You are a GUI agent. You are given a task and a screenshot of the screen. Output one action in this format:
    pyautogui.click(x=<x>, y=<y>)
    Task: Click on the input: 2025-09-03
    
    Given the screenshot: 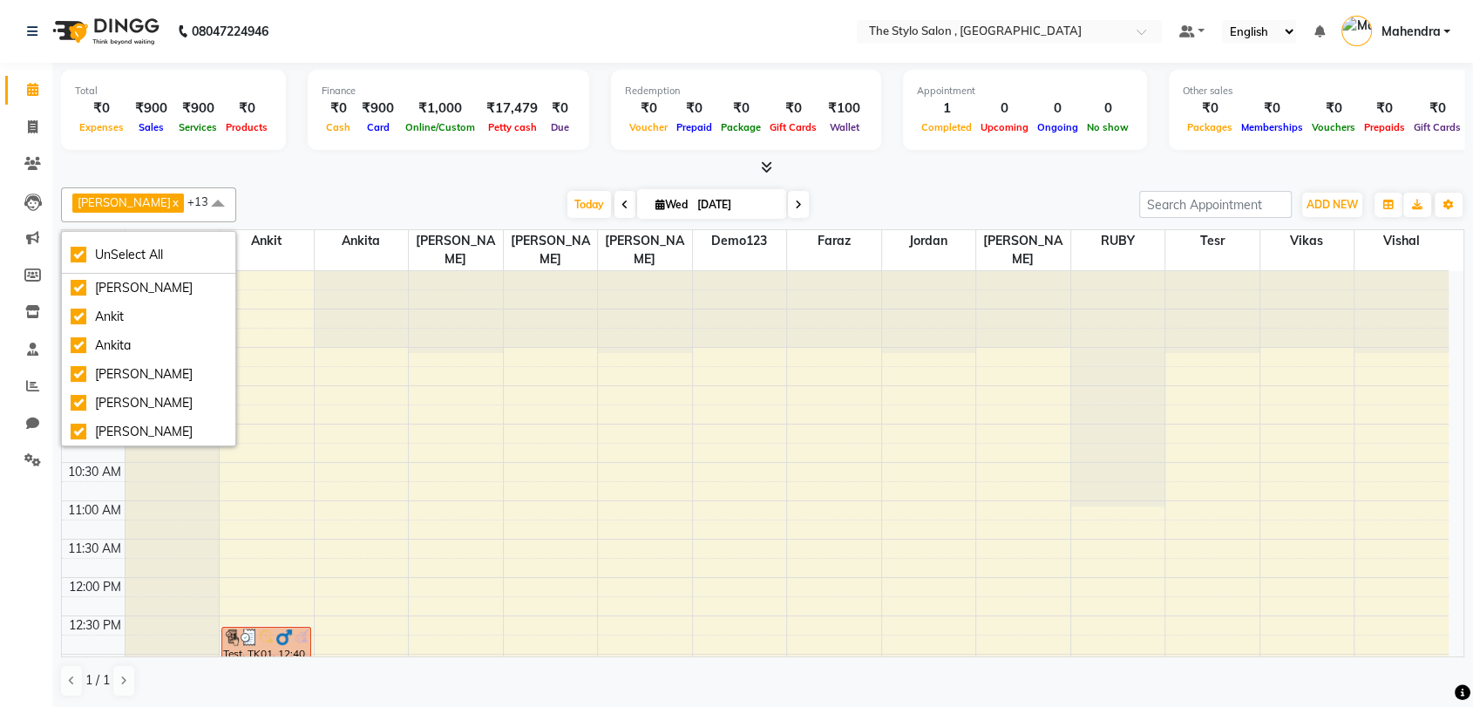 What is the action you would take?
    pyautogui.click(x=735, y=205)
    